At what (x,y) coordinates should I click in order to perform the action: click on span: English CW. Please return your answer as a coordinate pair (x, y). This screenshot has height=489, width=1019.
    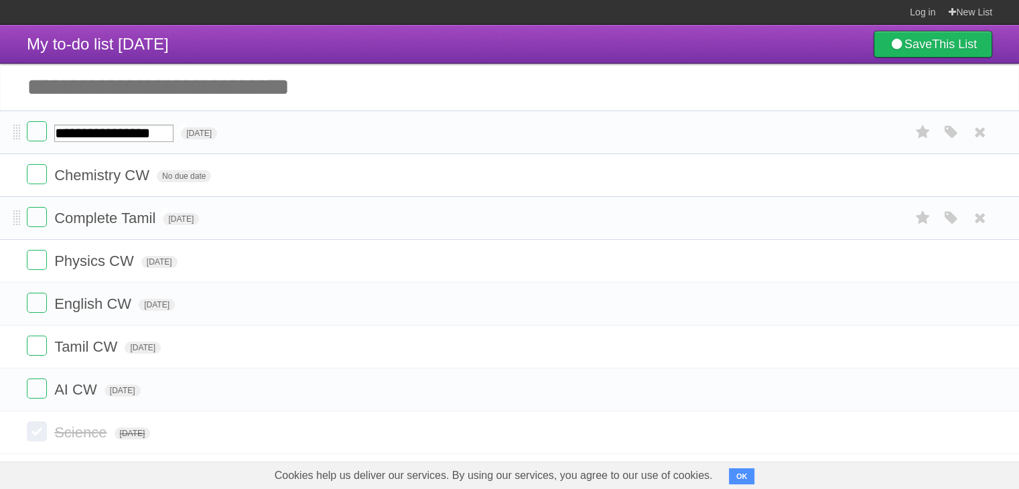
    Looking at the image, I should click on (94, 303).